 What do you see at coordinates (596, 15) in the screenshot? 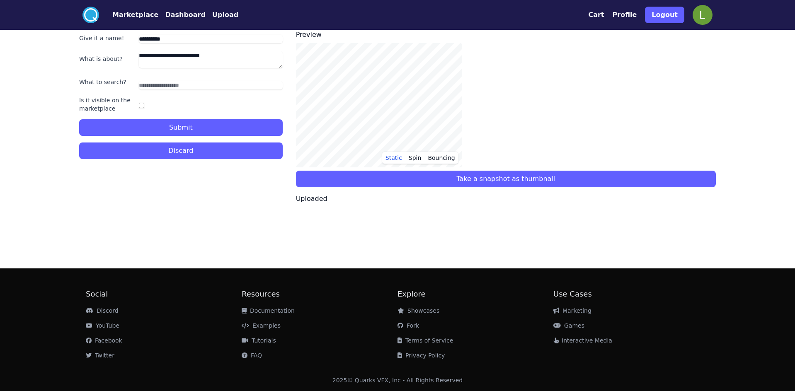
I see `button: Cart` at bounding box center [596, 15].